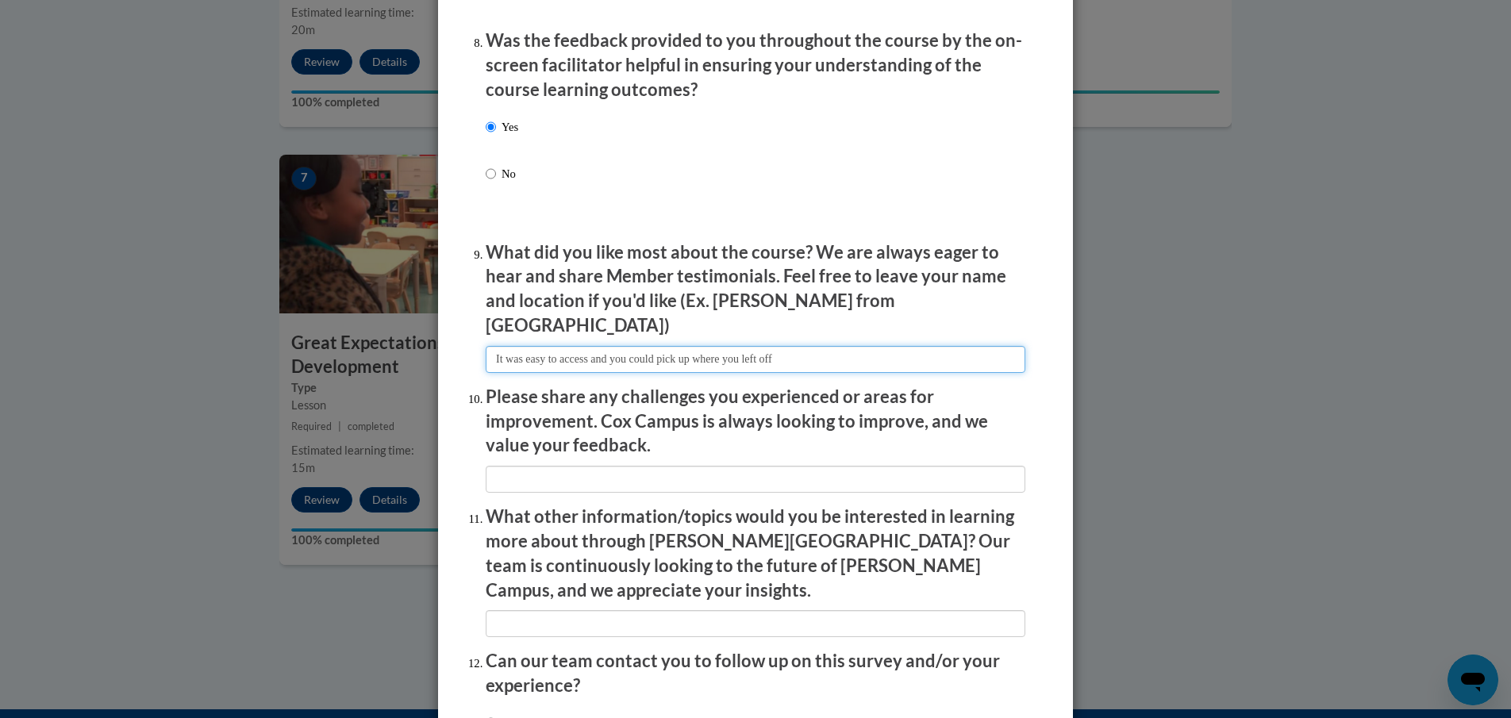 Image resolution: width=1511 pixels, height=718 pixels. What do you see at coordinates (756, 421) in the screenshot?
I see `p: Please share any challenges you experienced or areas for improvement. Cox Campus is always lookin...` at bounding box center [756, 421].